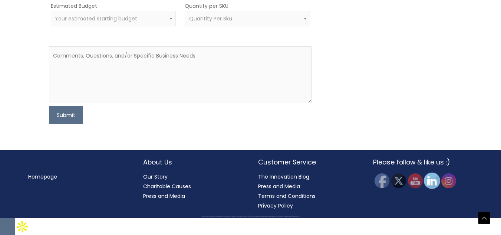 The width and height of the screenshot is (501, 235). I want to click on a: The Innovation Blog, so click(284, 177).